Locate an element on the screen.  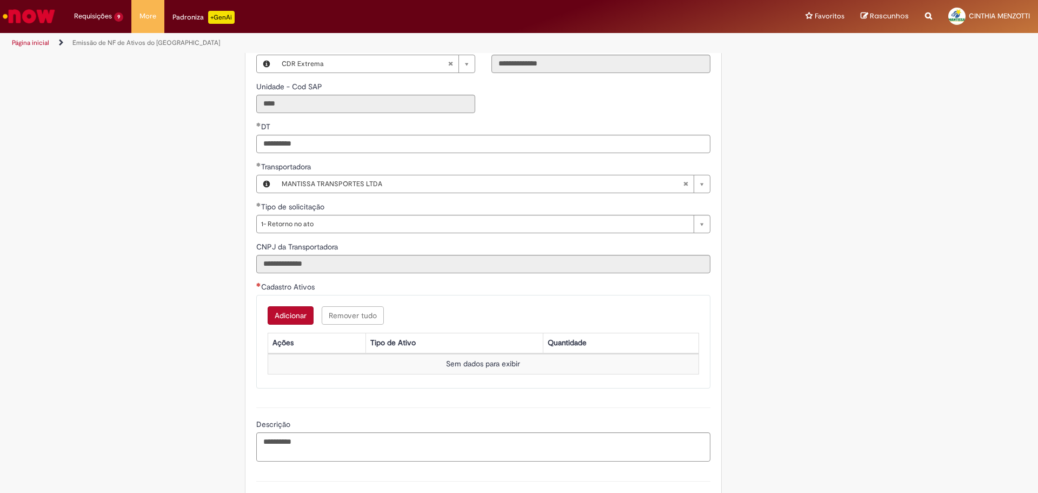
a: Rascunhos is located at coordinates (885, 16).